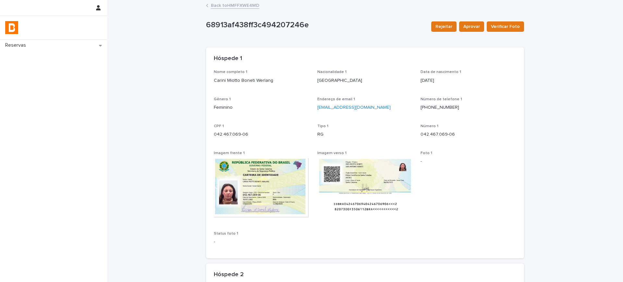 This screenshot has height=282, width=623. I want to click on span: Imagem verso 1, so click(332, 153).